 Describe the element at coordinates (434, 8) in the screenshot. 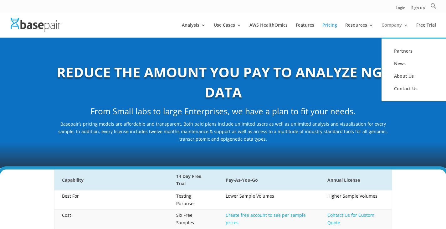

I see `a: Search Icon Link` at that location.